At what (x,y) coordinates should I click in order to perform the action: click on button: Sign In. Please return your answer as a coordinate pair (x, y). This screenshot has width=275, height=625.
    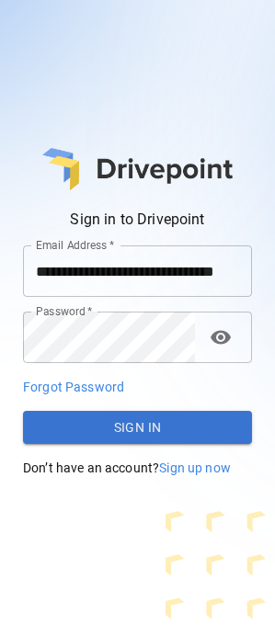
    Looking at the image, I should click on (137, 427).